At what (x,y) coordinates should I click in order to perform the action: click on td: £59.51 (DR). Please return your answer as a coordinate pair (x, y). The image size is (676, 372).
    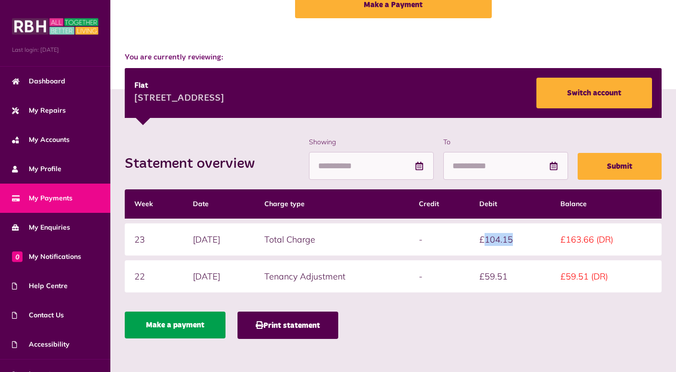
    Looking at the image, I should click on (606, 276).